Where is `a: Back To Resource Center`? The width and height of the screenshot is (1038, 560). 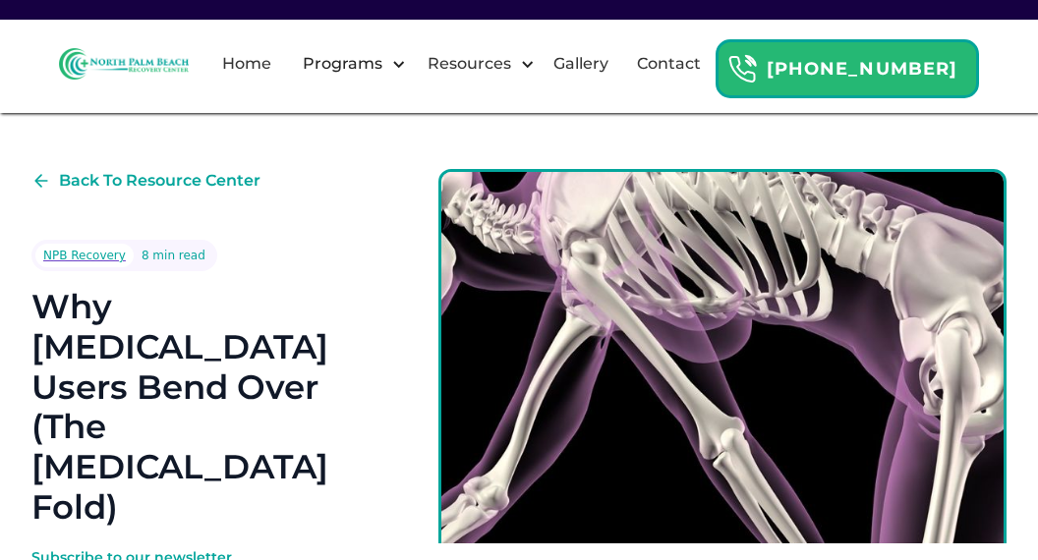
a: Back To Resource Center is located at coordinates (145, 181).